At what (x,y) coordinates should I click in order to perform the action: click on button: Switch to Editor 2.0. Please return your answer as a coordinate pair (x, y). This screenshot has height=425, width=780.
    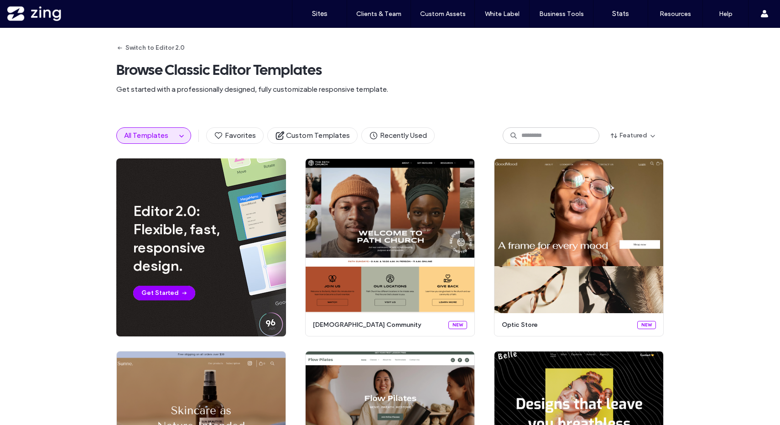
    Looking at the image, I should click on (151, 48).